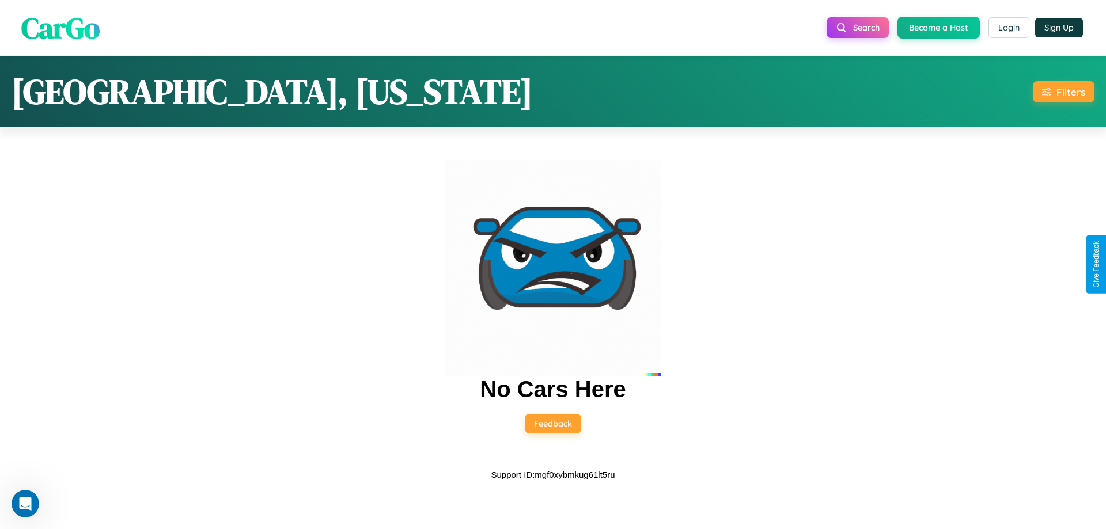 The height and width of the screenshot is (529, 1106). What do you see at coordinates (553, 268) in the screenshot?
I see `img: car` at bounding box center [553, 268].